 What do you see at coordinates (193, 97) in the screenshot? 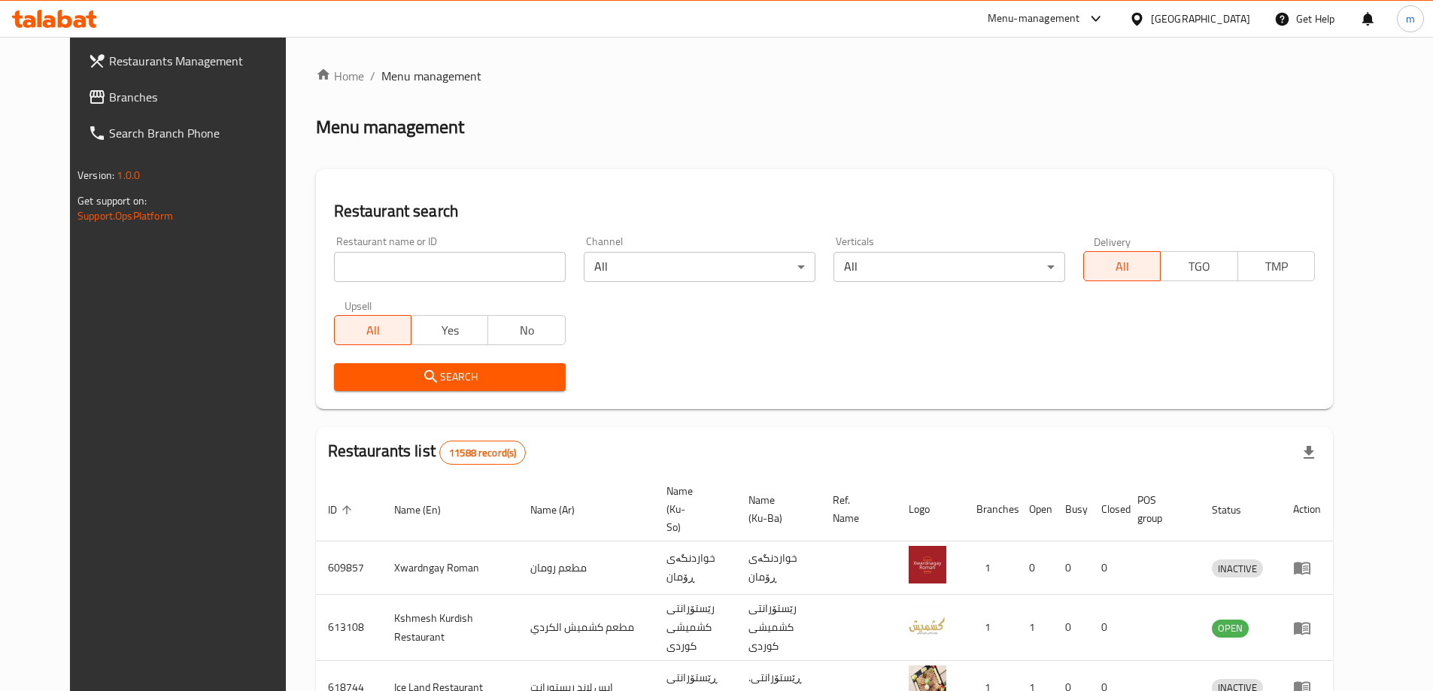
I see `a: Branches` at bounding box center [193, 97].